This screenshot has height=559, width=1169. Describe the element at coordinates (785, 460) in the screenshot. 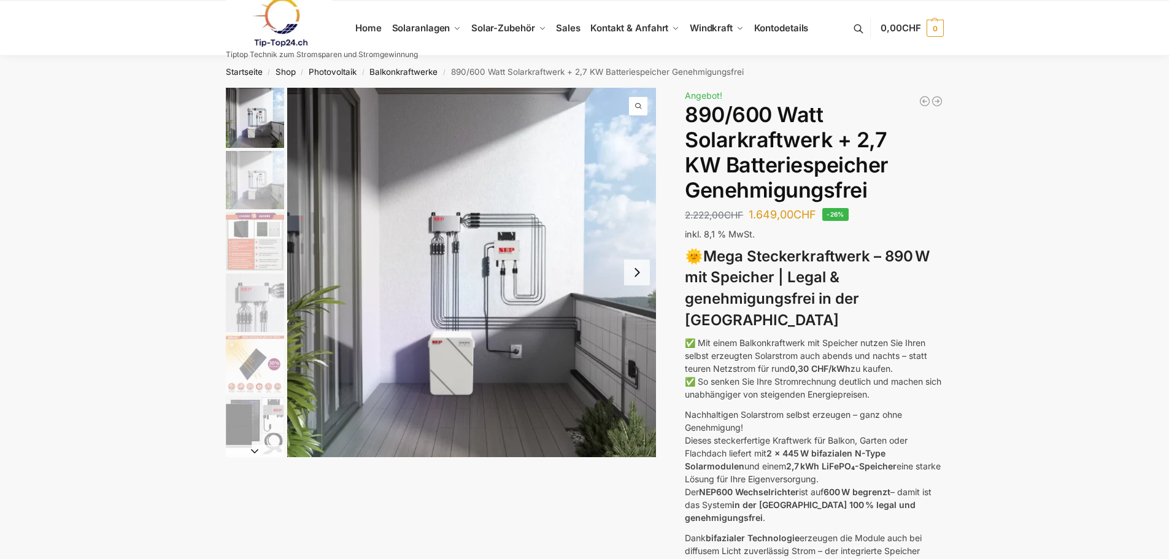

I see `strong: 2 x 445 W bifazialen N-Type Solarmodulen` at that location.